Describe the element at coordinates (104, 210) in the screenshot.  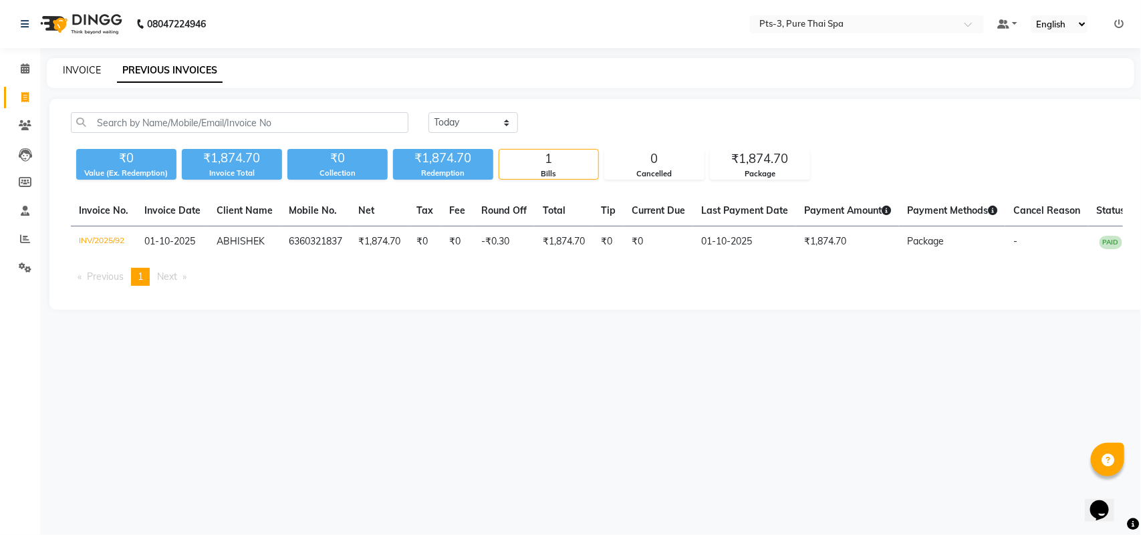
I see `span: Invoice No.` at that location.